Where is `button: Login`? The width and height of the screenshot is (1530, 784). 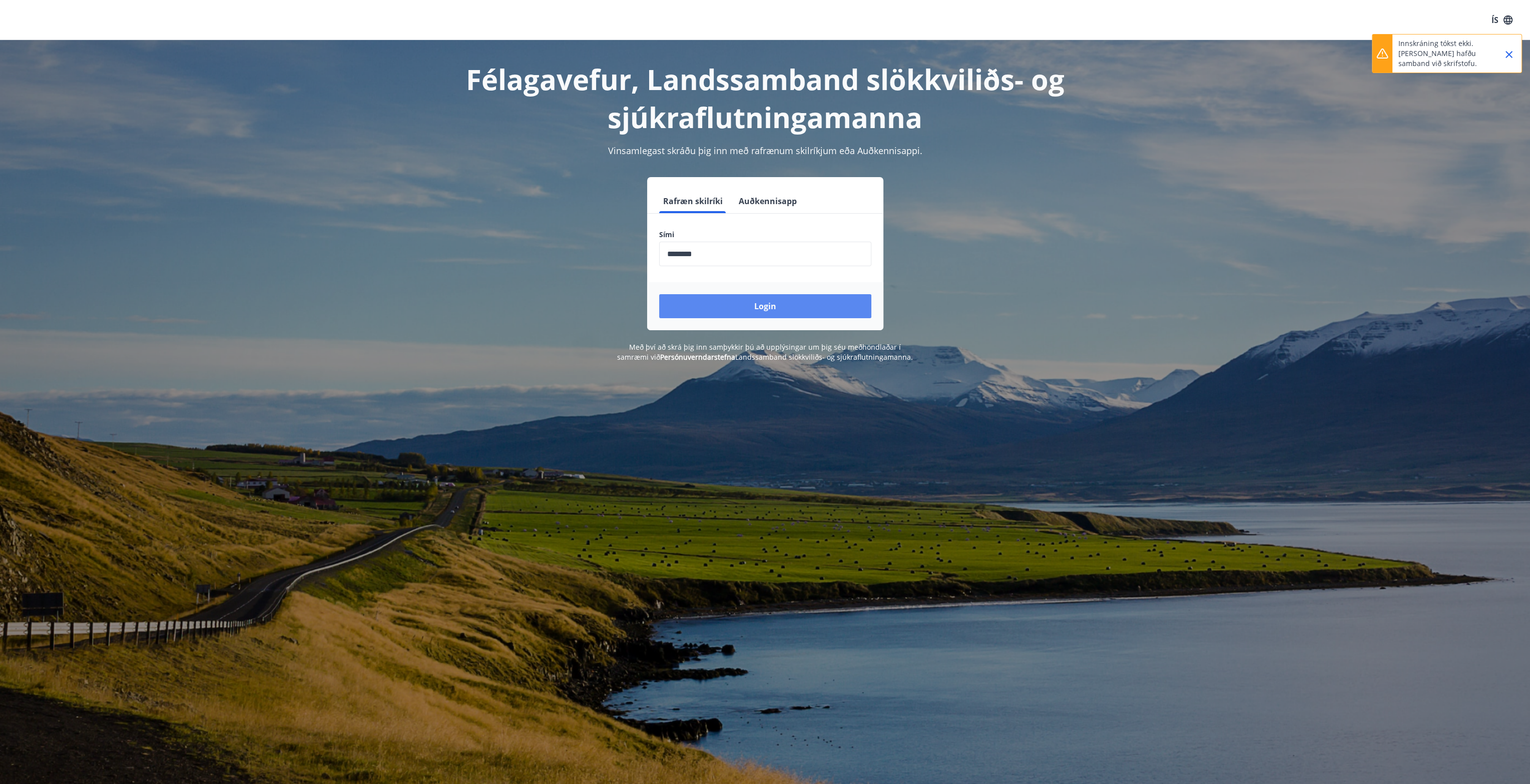
button: Login is located at coordinates (765, 306).